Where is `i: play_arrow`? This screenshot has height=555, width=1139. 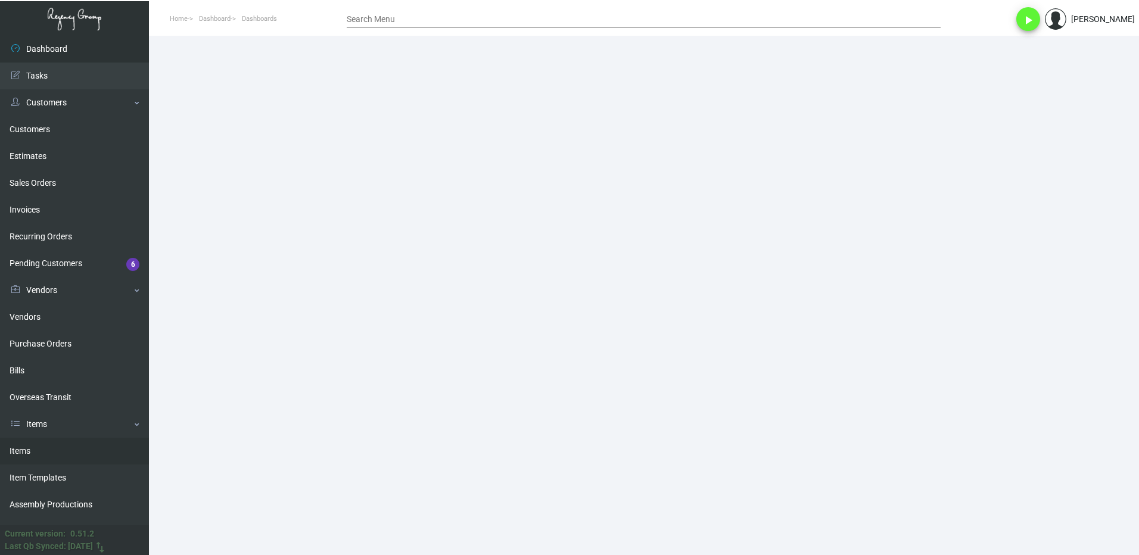
i: play_arrow is located at coordinates (1029, 20).